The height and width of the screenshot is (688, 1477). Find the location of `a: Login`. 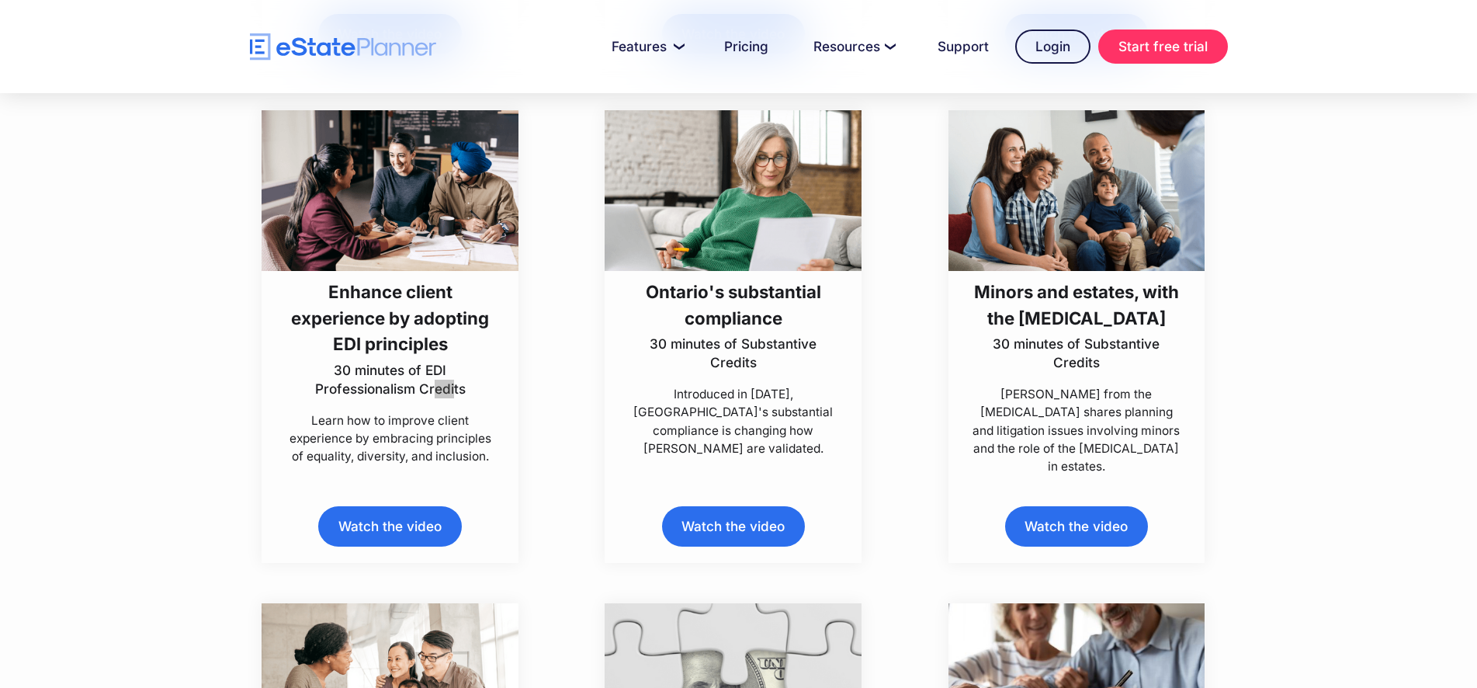

a: Login is located at coordinates (1053, 47).